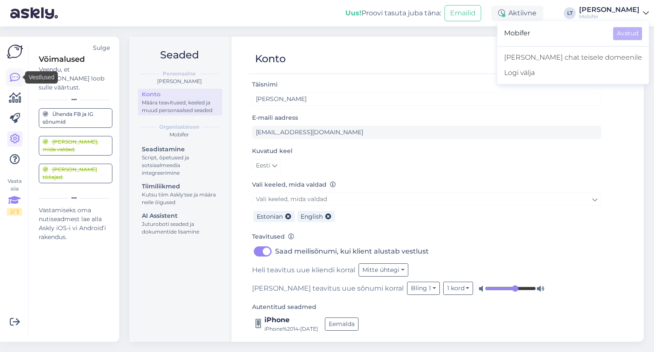 The height and width of the screenshot is (352, 654). What do you see at coordinates (75, 224) in the screenshot?
I see `div: Vastamiseks oma nutiseadmest lae alla Askly iOS-i vi Android’i rakendus.` at bounding box center [75, 224].